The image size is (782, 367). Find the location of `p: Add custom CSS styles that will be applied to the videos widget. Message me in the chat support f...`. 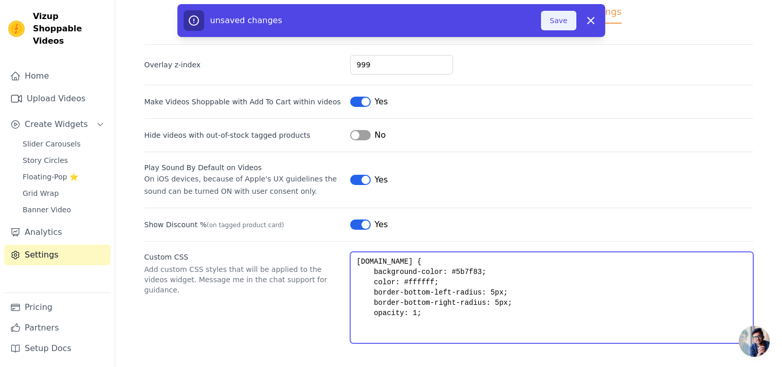

p: Add custom CSS styles that will be applied to the videos widget. Message me in the chat support f... is located at coordinates (243, 280).